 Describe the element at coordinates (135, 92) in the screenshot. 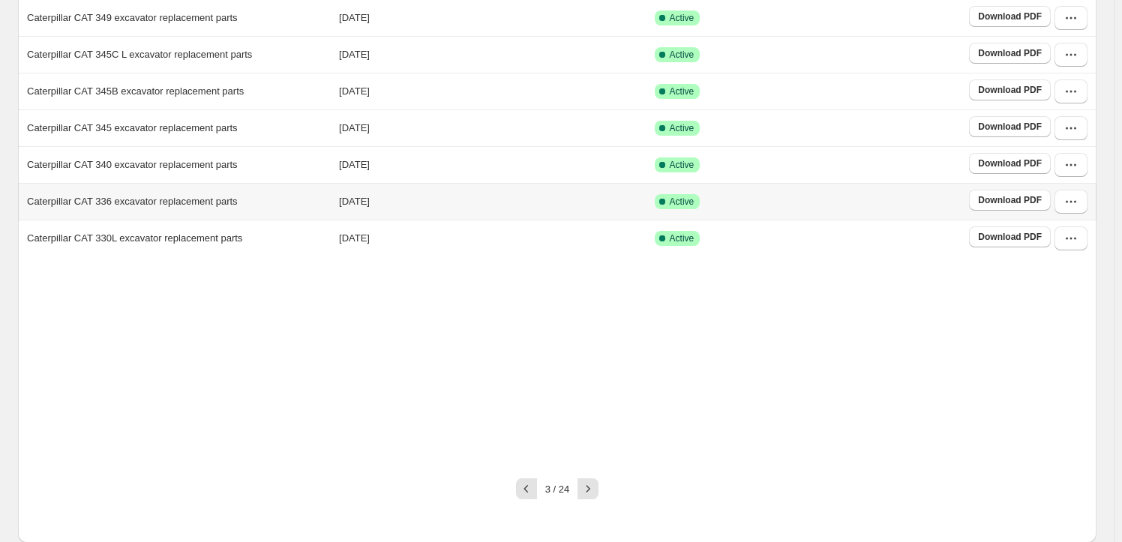

I see `p: Caterpillar CAT 345B excavator replacement parts` at that location.